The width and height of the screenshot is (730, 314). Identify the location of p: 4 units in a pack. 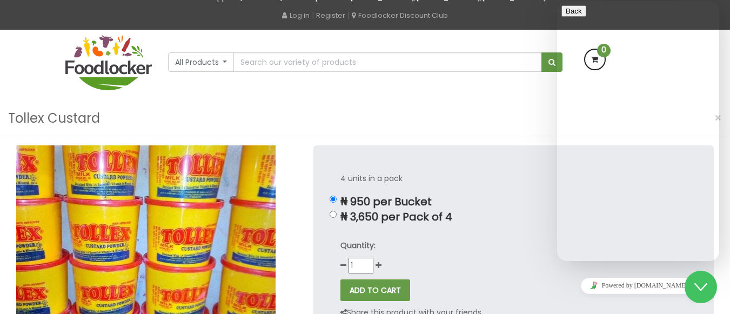
(513, 178).